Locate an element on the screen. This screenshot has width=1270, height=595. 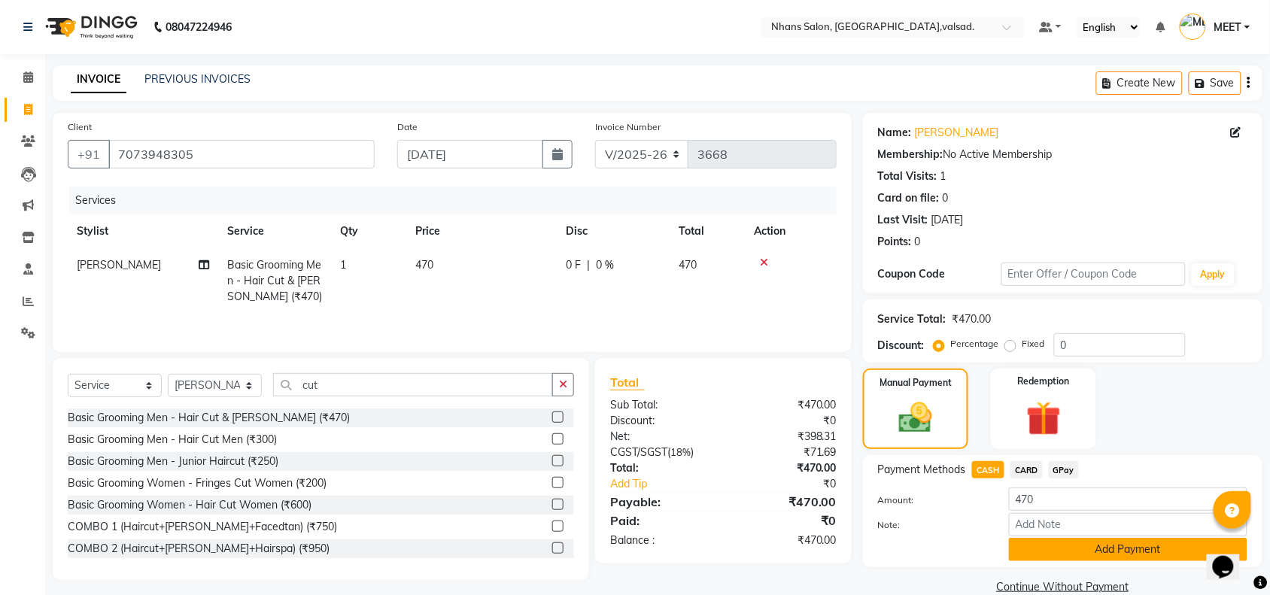
label: Redemption is located at coordinates (1043, 381).